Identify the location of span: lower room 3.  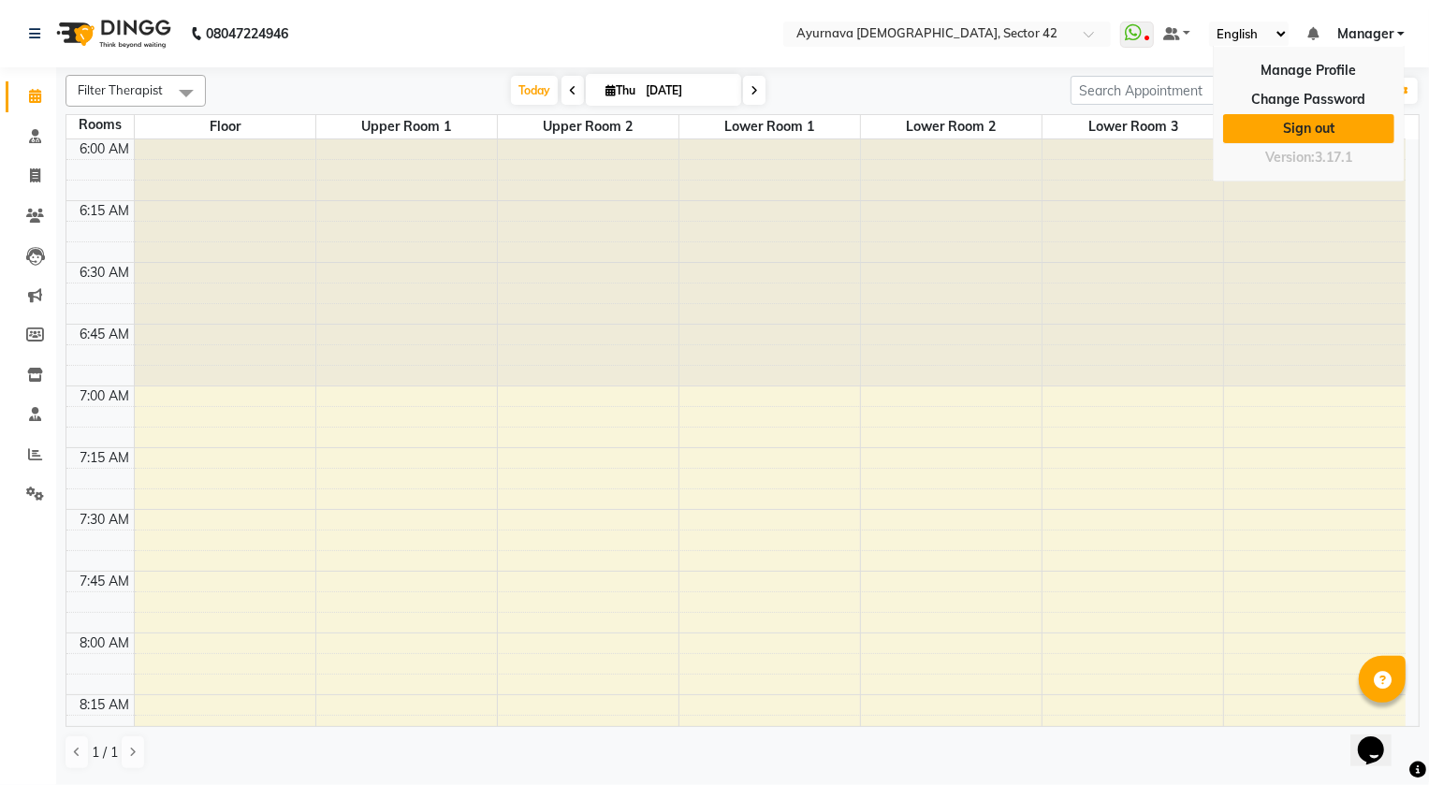
(1132, 126).